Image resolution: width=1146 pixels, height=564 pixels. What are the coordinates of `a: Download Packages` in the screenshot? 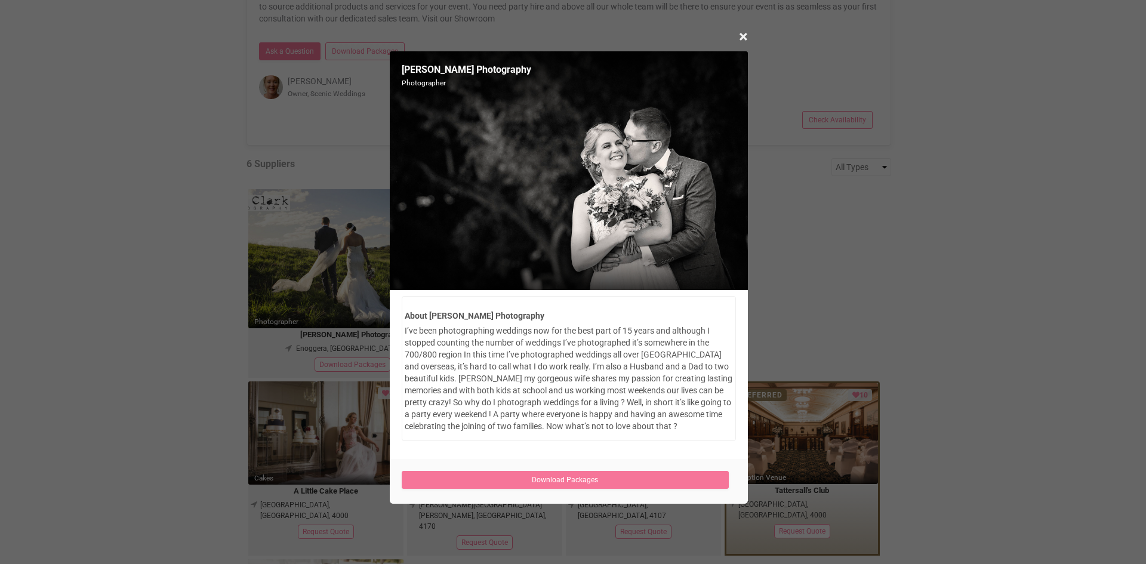 It's located at (565, 480).